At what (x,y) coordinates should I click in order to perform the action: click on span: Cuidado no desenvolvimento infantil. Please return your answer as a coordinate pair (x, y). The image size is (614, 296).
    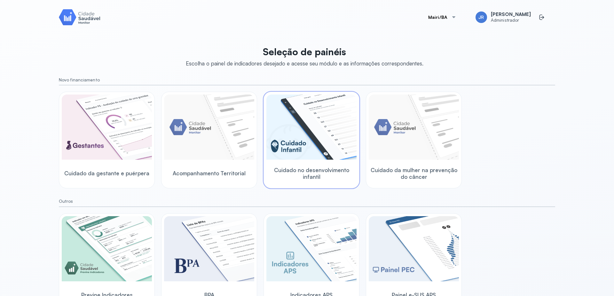
    Looking at the image, I should click on (311, 174).